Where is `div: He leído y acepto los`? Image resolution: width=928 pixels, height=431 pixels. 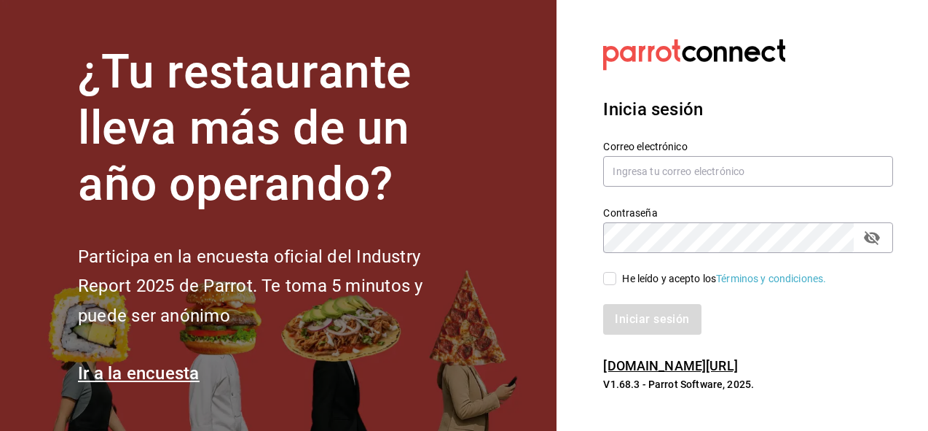
div: He leído y acepto los is located at coordinates (724, 278).